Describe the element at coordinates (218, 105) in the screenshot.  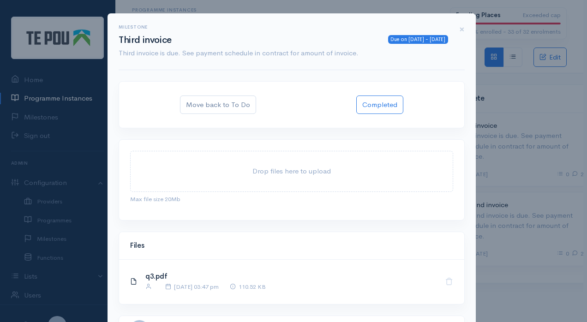
I see `button: Move back to To Do` at that location.